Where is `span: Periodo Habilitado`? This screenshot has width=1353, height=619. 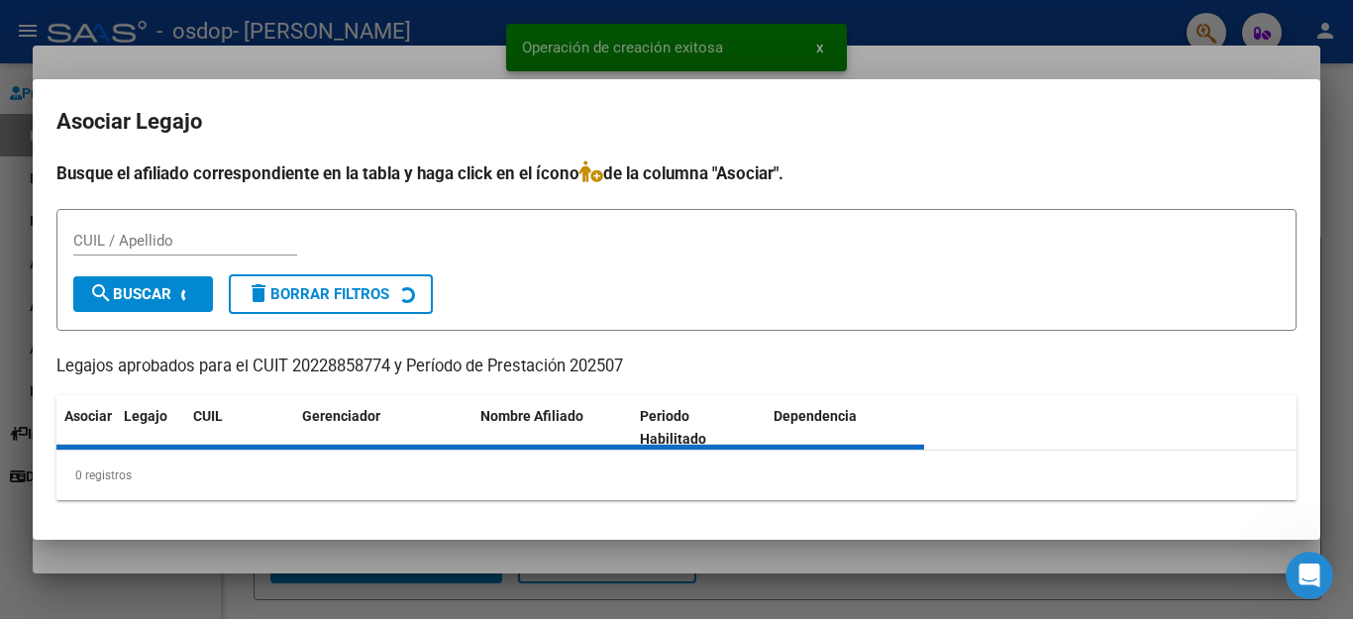 span: Periodo Habilitado is located at coordinates (673, 427).